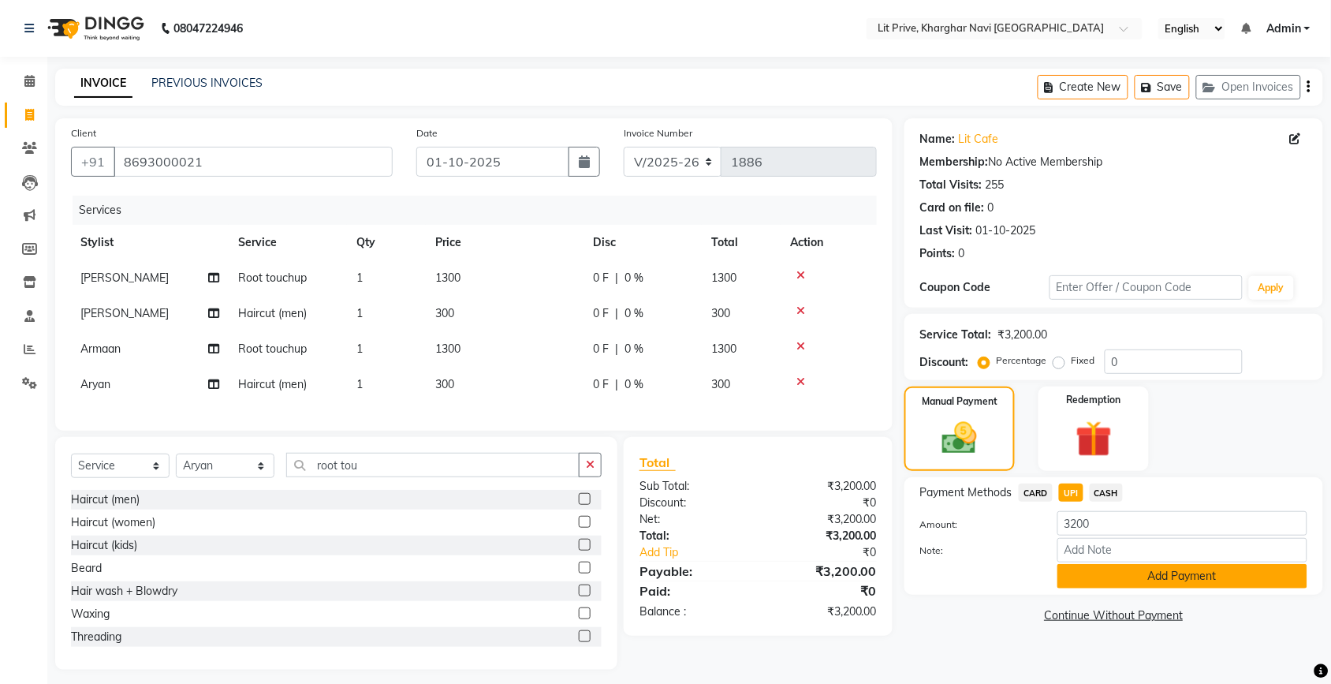  I want to click on div: Services, so click(480, 210).